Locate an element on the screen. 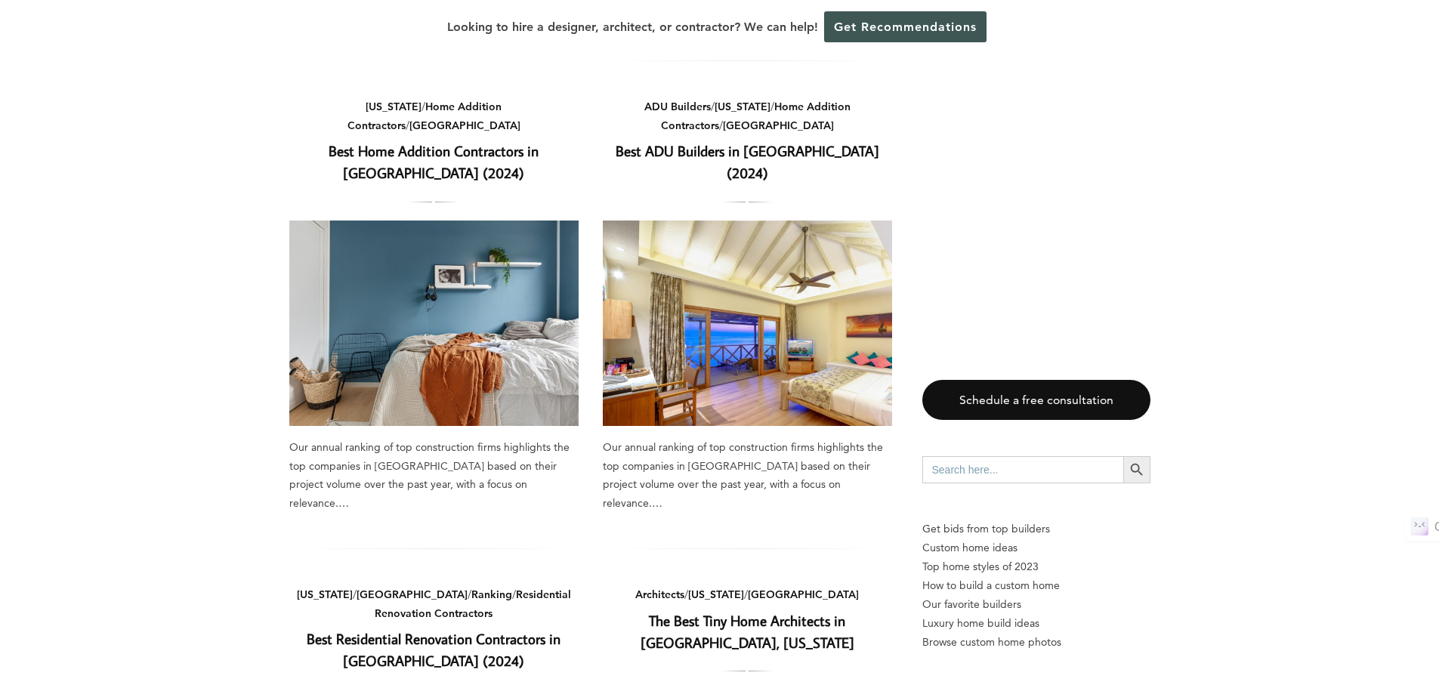 The height and width of the screenshot is (688, 1439). p: Luxury home build ideas is located at coordinates (1036, 623).